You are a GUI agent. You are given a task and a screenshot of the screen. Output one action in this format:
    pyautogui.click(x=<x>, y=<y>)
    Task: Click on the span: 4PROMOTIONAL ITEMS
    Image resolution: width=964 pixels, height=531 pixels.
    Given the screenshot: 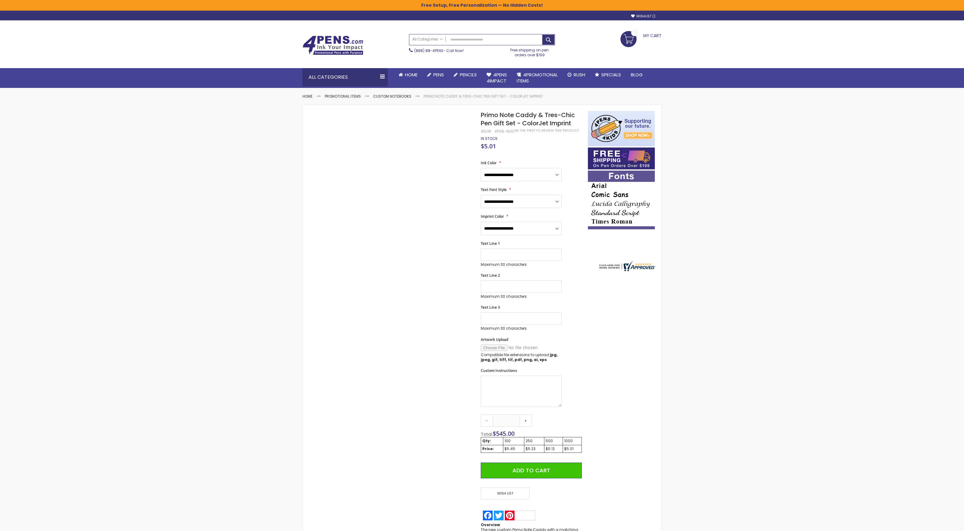 What is the action you would take?
    pyautogui.click(x=537, y=78)
    